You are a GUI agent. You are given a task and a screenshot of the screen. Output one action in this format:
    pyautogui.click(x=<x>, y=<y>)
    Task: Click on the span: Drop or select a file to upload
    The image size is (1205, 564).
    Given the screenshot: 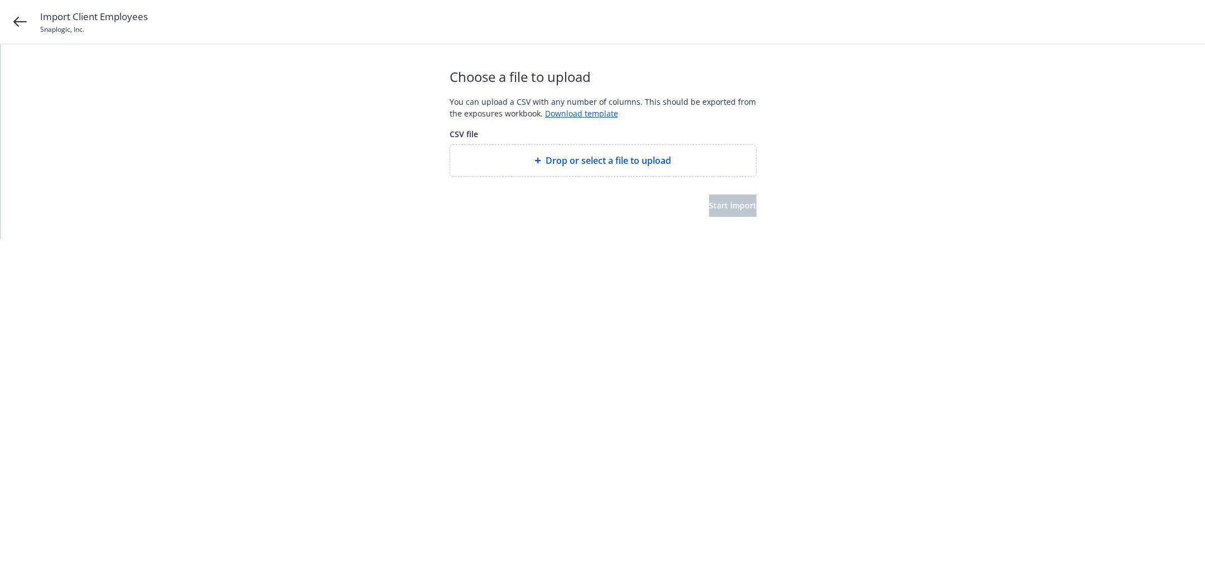 What is the action you would take?
    pyautogui.click(x=608, y=161)
    